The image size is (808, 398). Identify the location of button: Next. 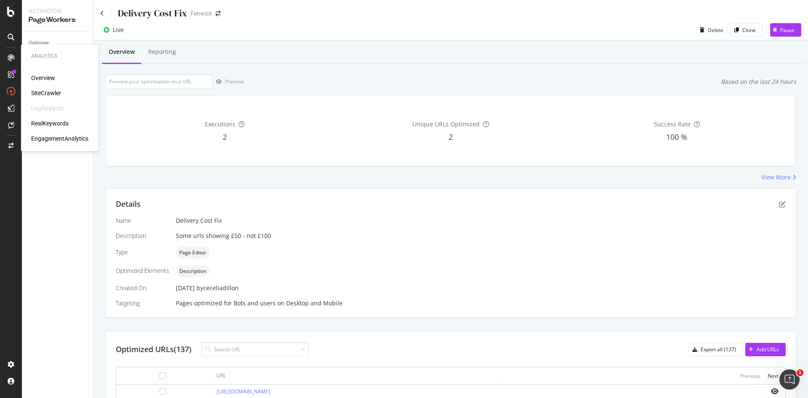
(773, 375).